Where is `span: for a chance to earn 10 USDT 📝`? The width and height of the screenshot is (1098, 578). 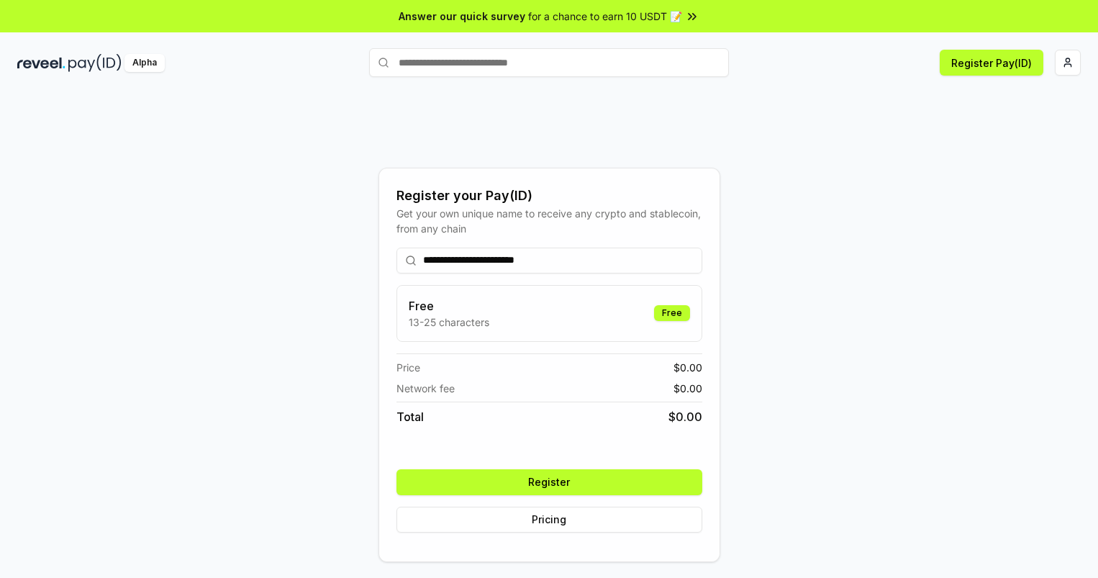
span: for a chance to earn 10 USDT 📝 is located at coordinates (605, 16).